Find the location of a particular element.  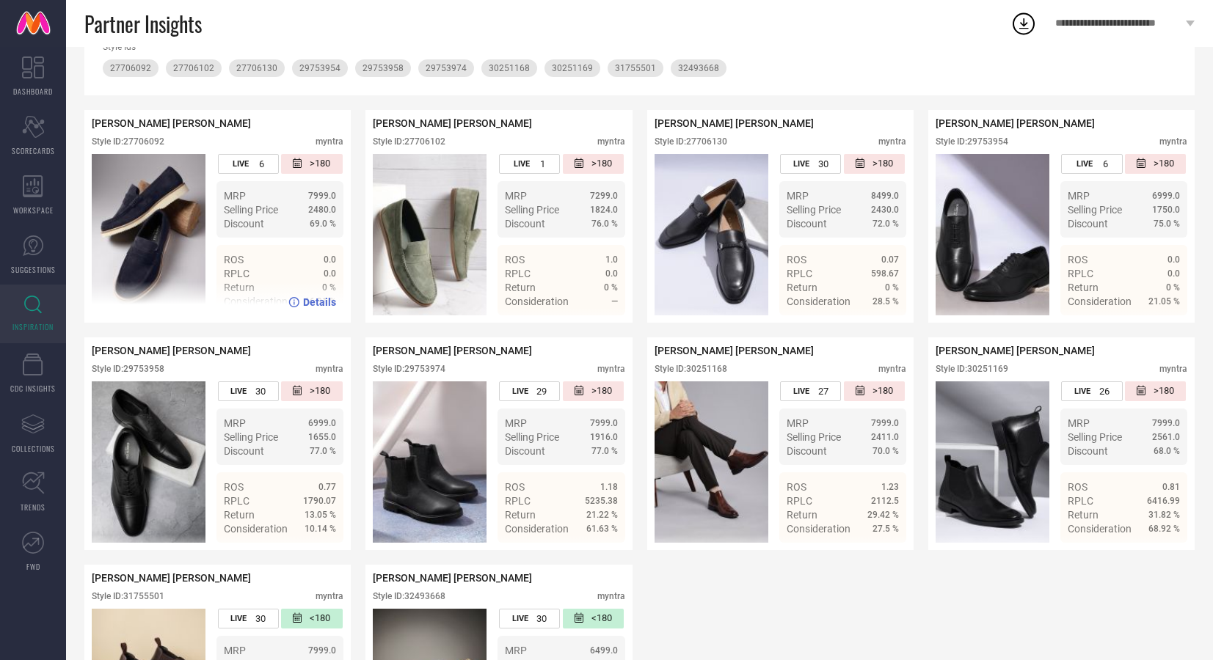

span: 30251168 is located at coordinates (509, 68).